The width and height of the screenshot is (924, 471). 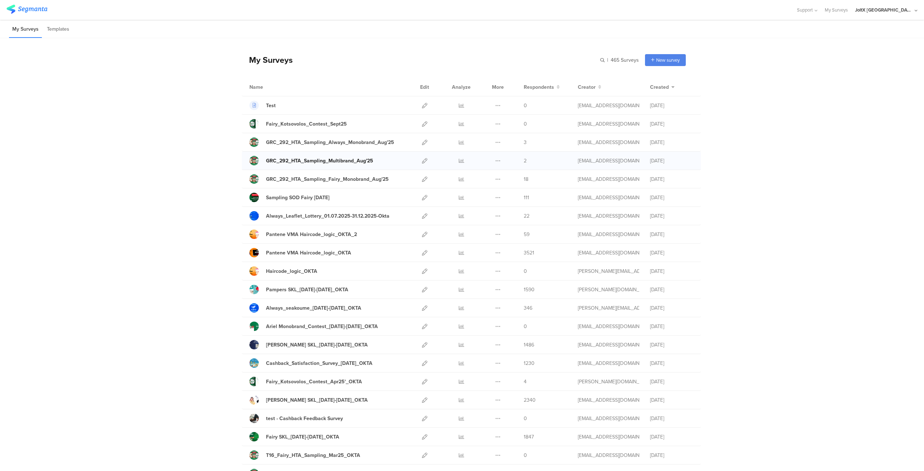 I want to click on a: Test, so click(x=262, y=105).